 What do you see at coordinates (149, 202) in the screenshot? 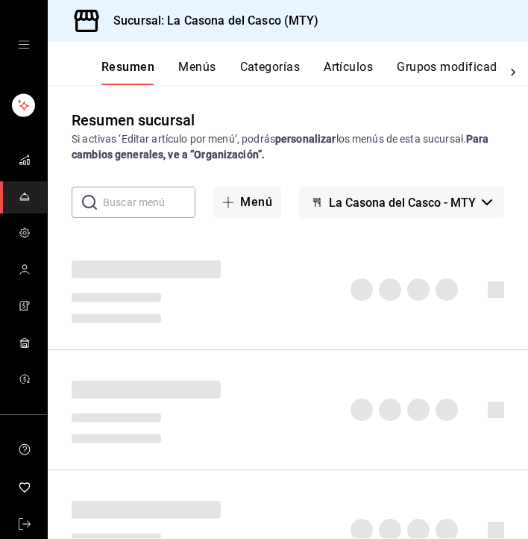
I see `input: Buscar menú` at bounding box center [149, 202].